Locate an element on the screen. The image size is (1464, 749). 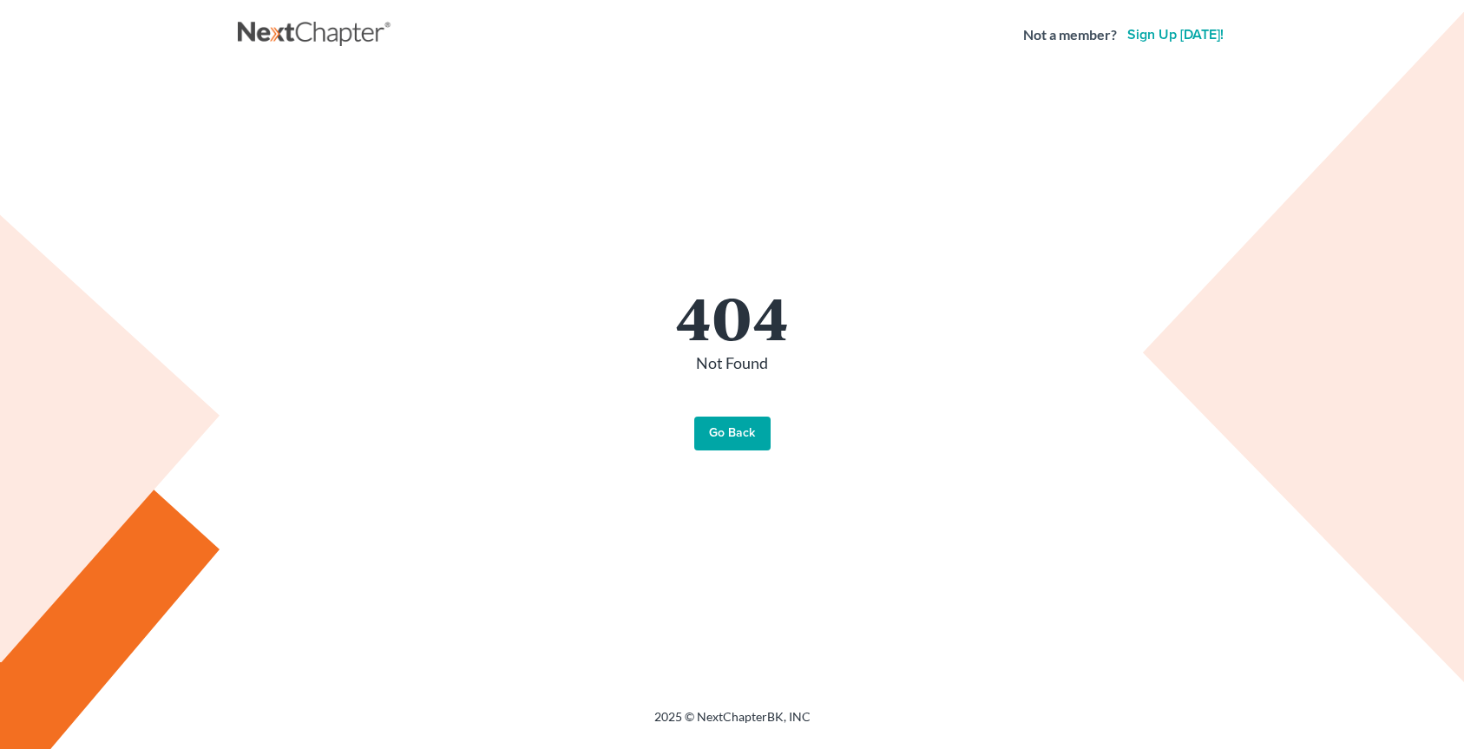
strong: Not a member? is located at coordinates (1070, 35).